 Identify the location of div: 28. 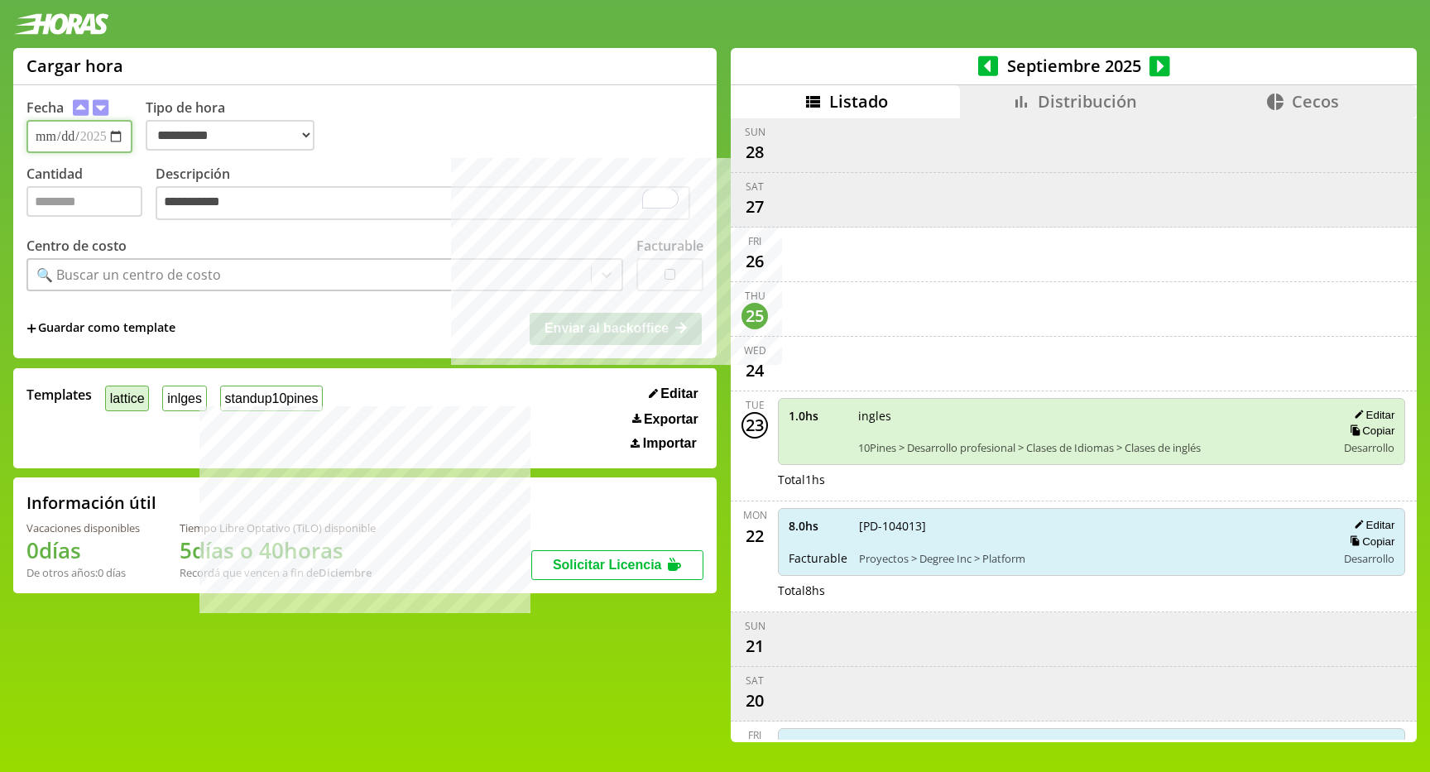
(755, 152).